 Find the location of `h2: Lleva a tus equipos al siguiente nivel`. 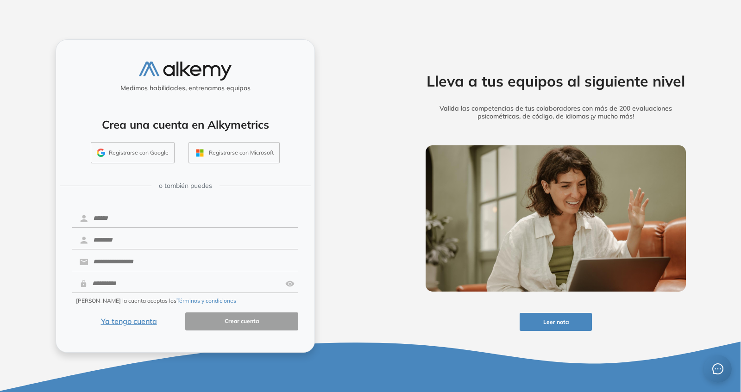

h2: Lleva a tus equipos al siguiente nivel is located at coordinates (556, 81).